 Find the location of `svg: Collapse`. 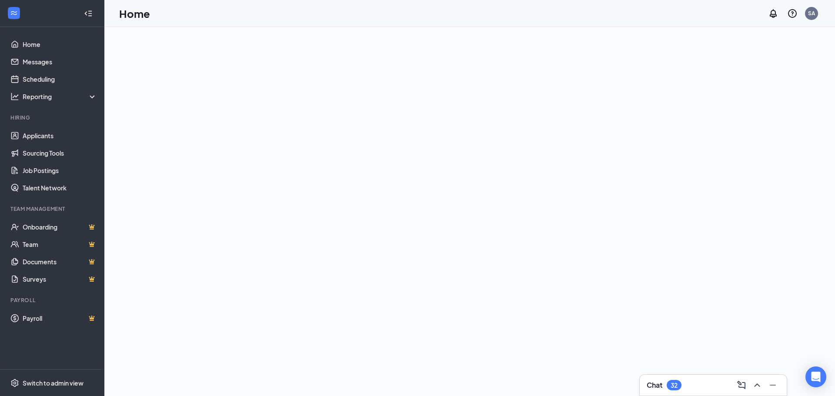

svg: Collapse is located at coordinates (88, 13).